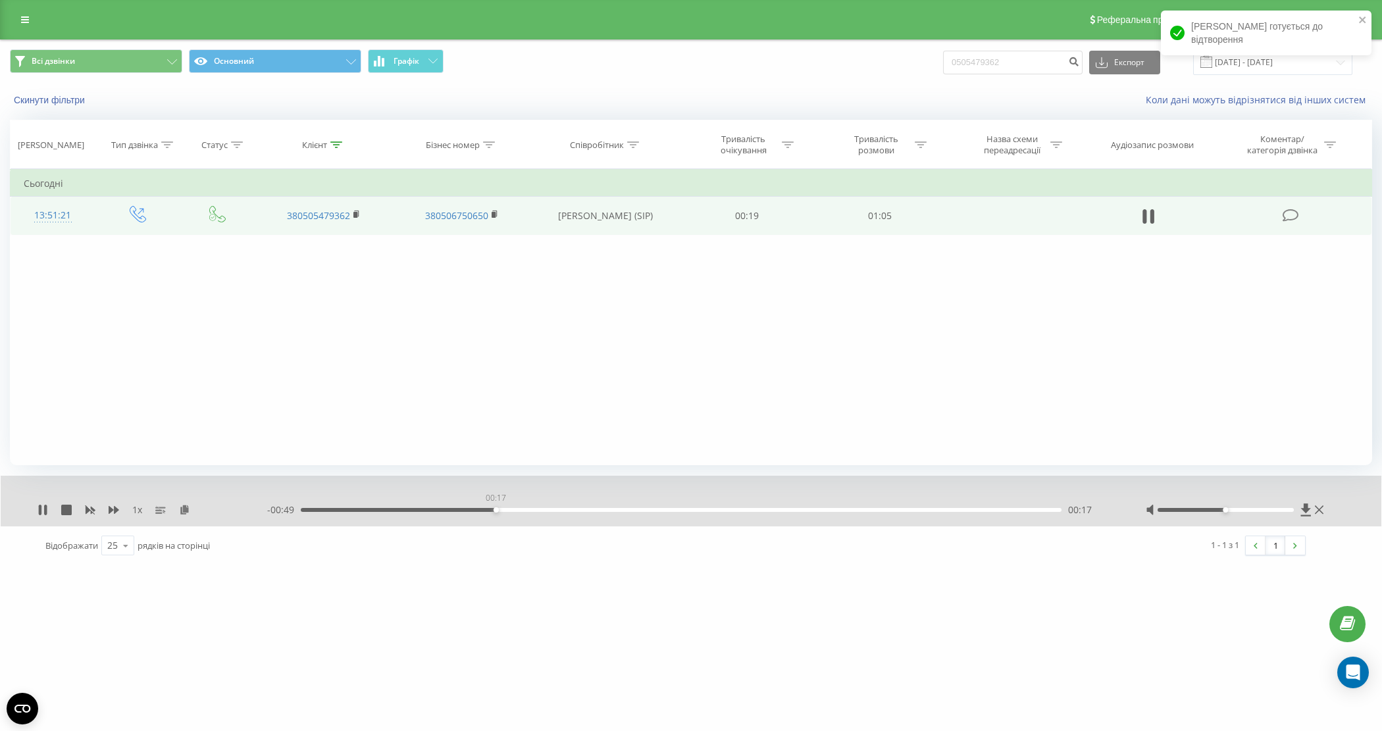 This screenshot has width=1382, height=731. I want to click on div: Коментар/категорія дзвінка, so click(1282, 145).